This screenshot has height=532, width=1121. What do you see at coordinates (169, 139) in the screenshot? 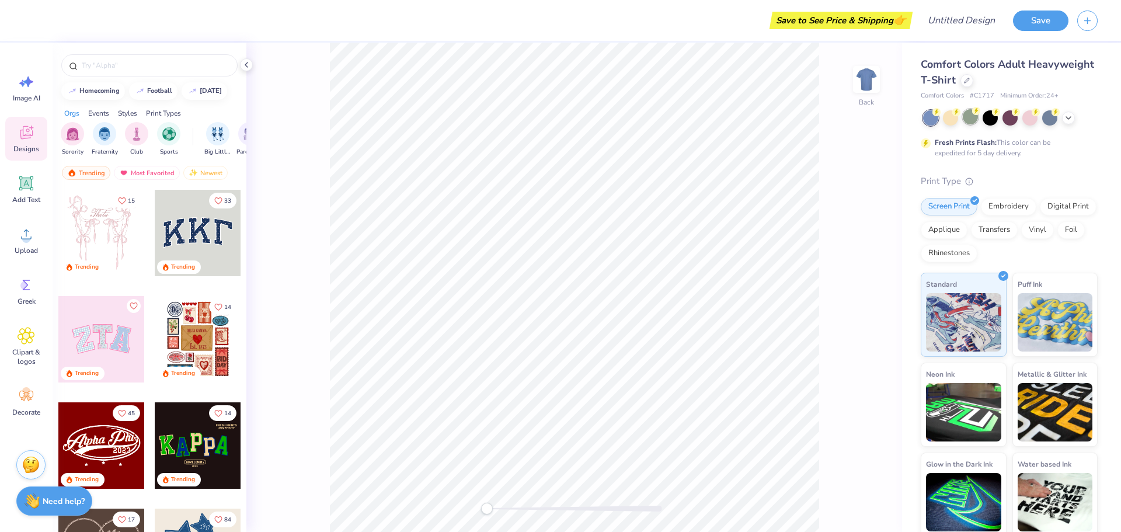
I see `div: filter for Sports` at bounding box center [169, 139].